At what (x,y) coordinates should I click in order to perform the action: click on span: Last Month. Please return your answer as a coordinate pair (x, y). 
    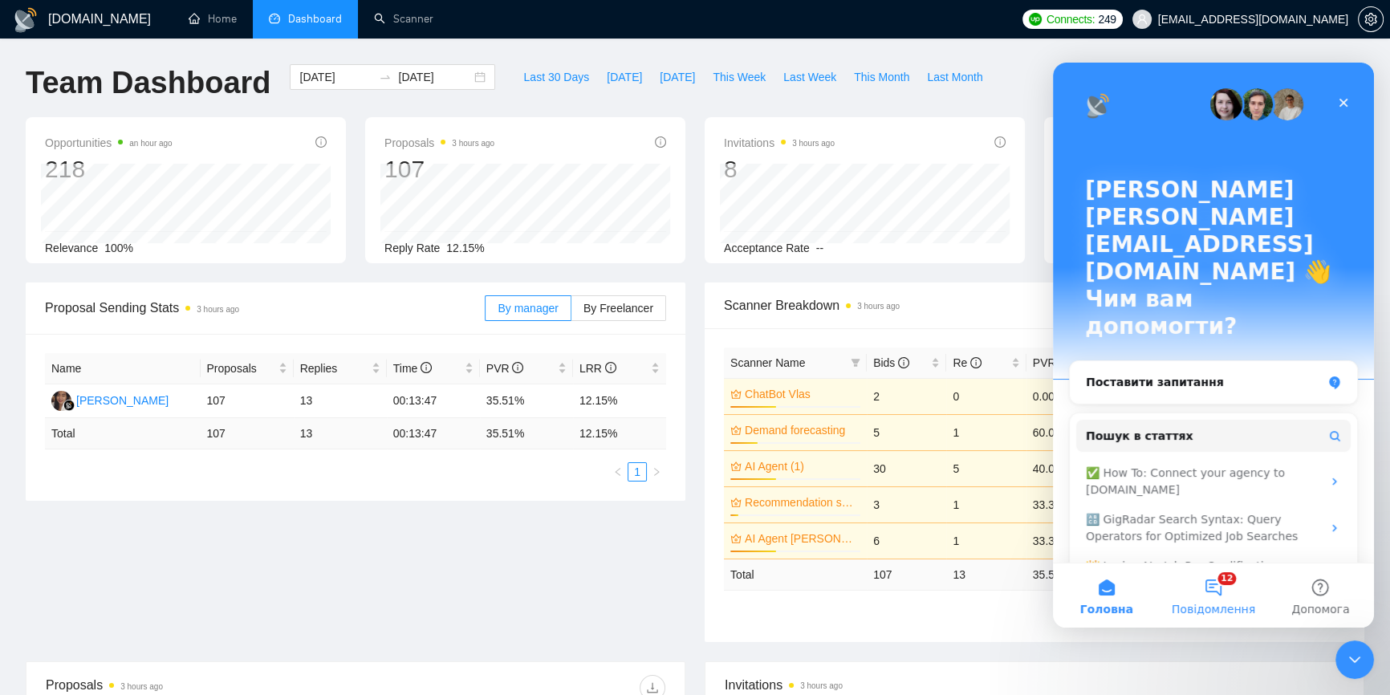
    Looking at the image, I should click on (954, 77).